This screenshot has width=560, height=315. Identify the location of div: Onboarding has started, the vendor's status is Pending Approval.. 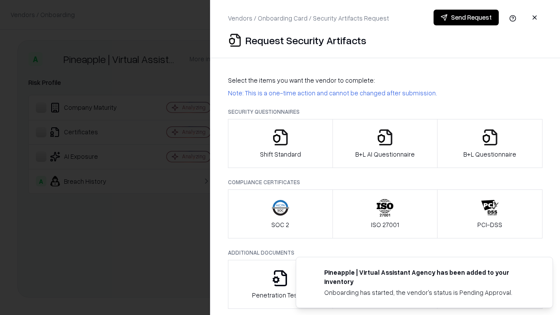
(428, 293).